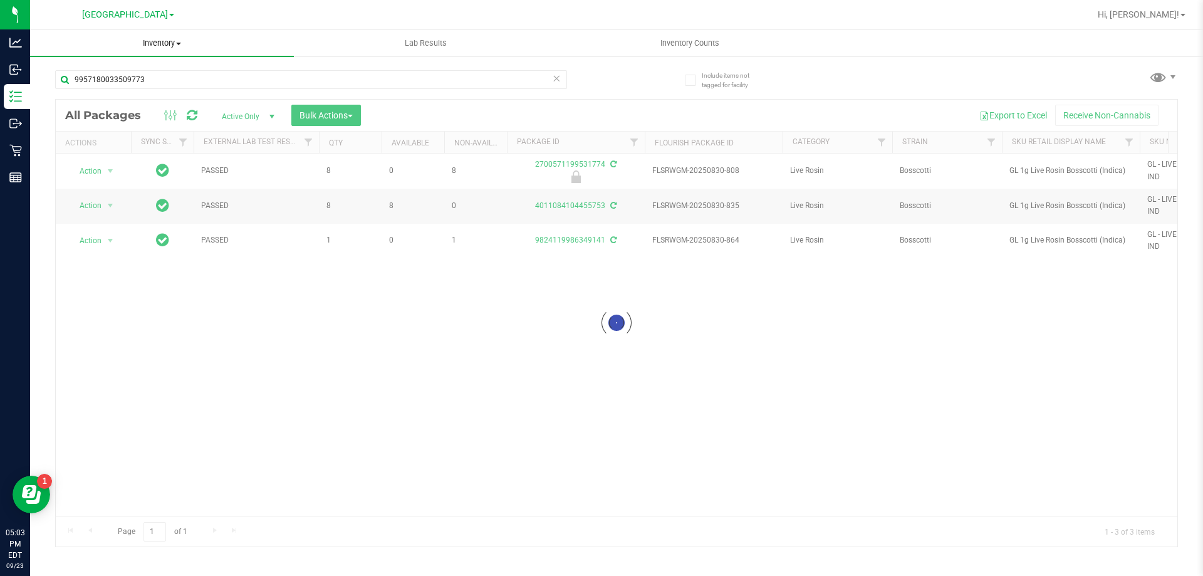 This screenshot has height=576, width=1203. What do you see at coordinates (689, 43) in the screenshot?
I see `a: Inventory Counts` at bounding box center [689, 43].